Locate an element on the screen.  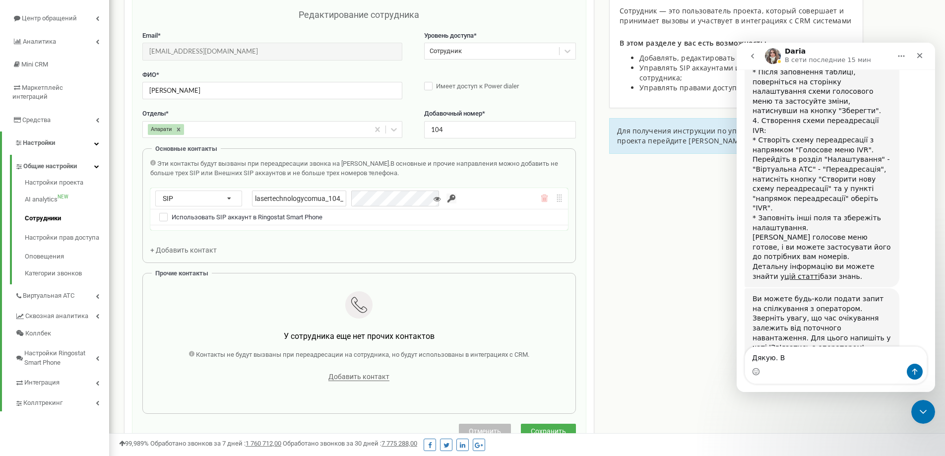
span: Средства is located at coordinates (36, 120).